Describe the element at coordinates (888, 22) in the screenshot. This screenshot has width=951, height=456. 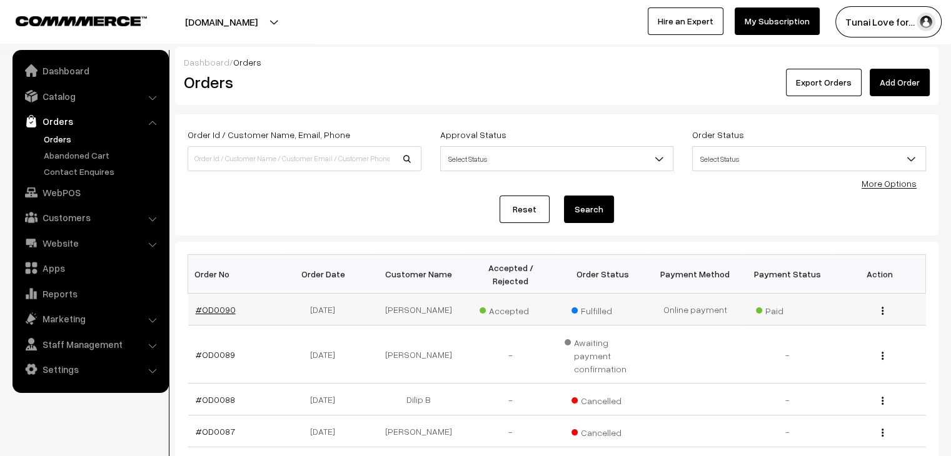
I see `button: Tunai Love for…` at that location.